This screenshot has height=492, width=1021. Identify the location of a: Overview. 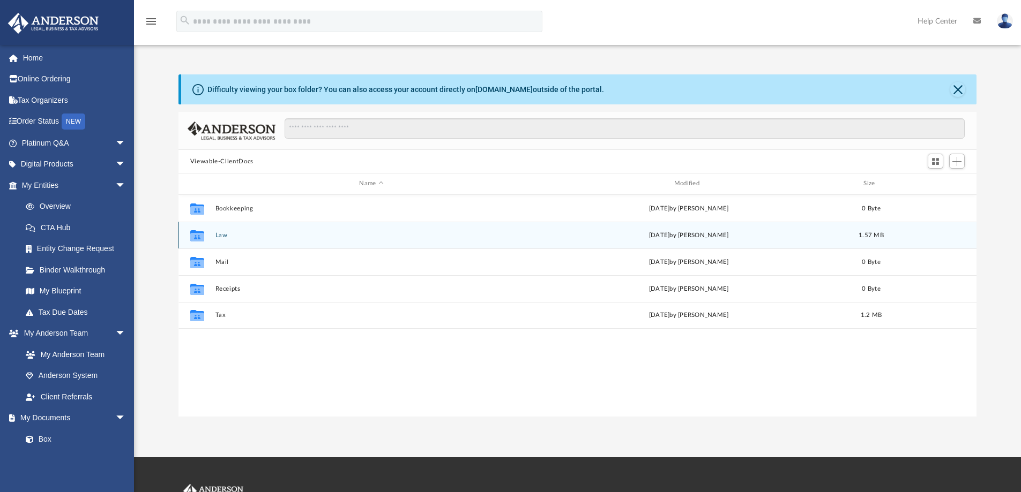
(78, 207).